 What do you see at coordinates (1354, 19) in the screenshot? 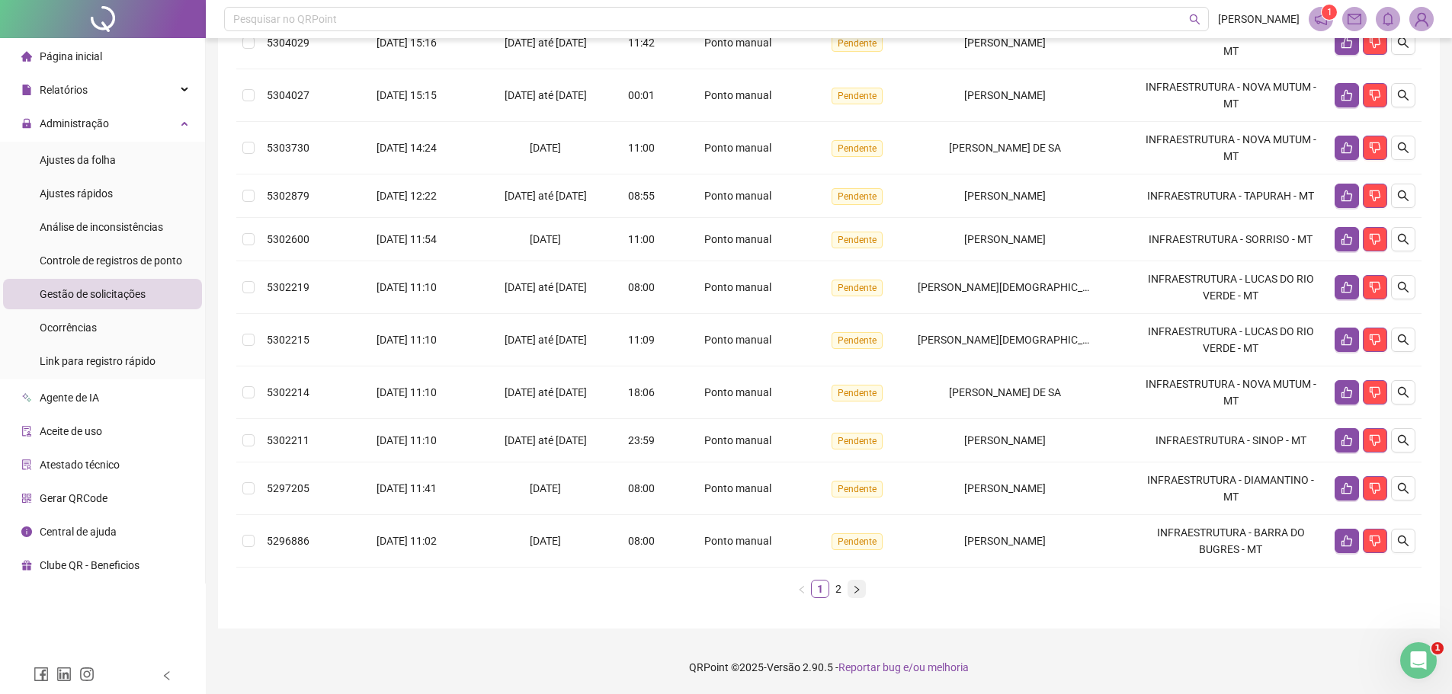
I see `span: mail` at bounding box center [1354, 19].